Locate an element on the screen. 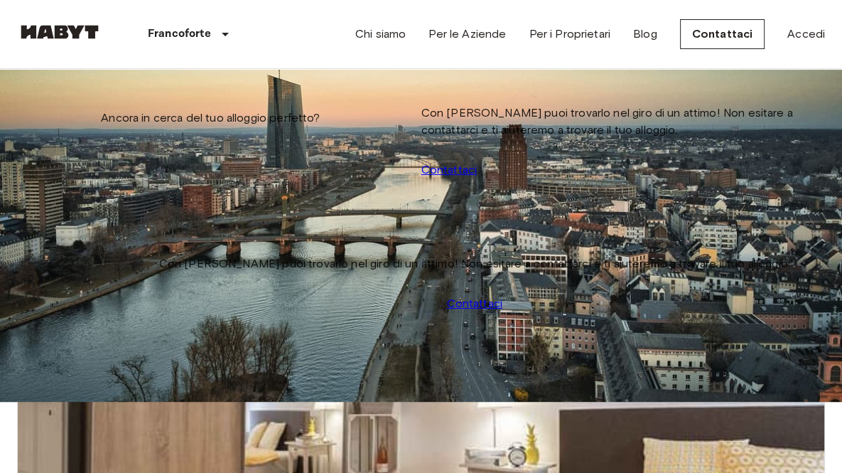 The width and height of the screenshot is (842, 473). p: Francoforte is located at coordinates (179, 34).